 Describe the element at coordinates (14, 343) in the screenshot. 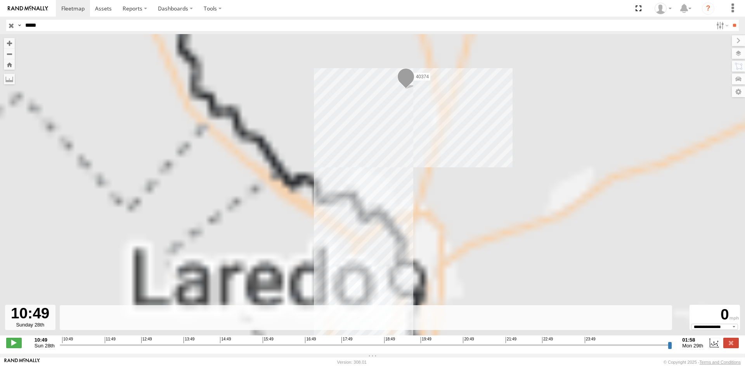

I see `label: Play/Stop` at that location.